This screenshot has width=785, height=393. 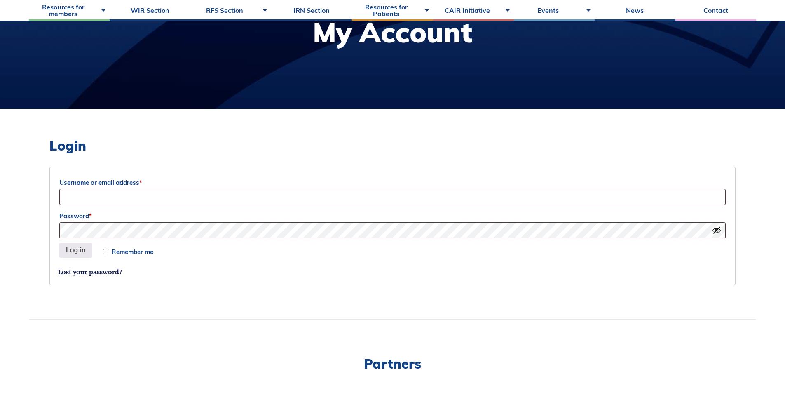 I want to click on button: Show password, so click(x=716, y=230).